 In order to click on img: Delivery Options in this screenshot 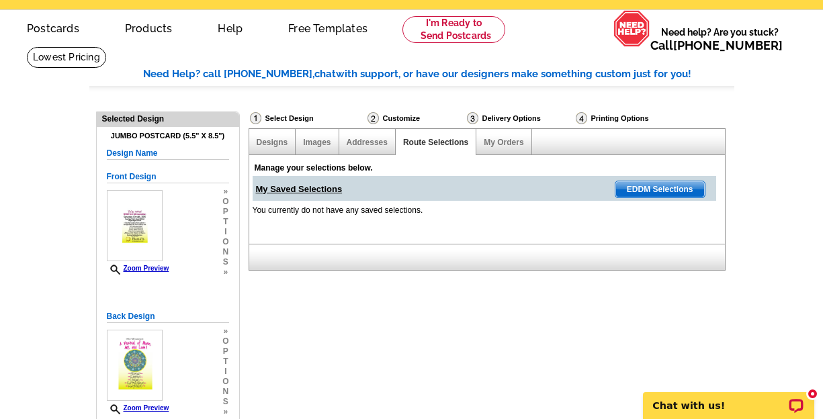, I will do `click(472, 118)`.